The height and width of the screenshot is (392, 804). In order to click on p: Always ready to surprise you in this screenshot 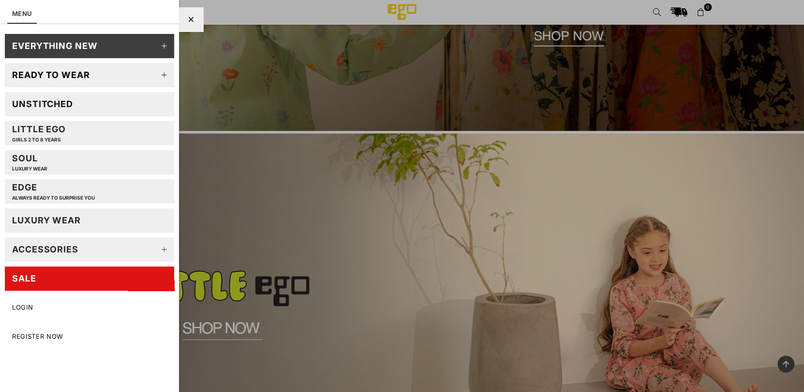, I will do `click(53, 197)`.